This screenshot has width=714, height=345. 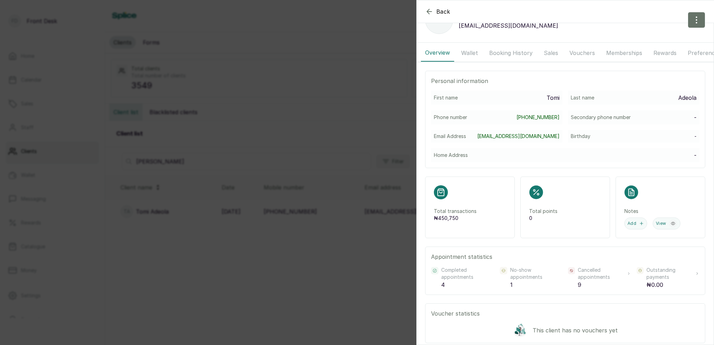 I want to click on p: Total transactions, so click(x=470, y=211).